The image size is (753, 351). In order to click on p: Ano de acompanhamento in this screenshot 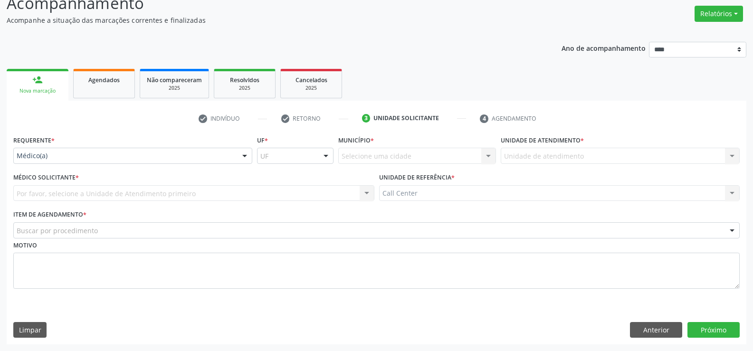, I will do `click(603, 48)`.